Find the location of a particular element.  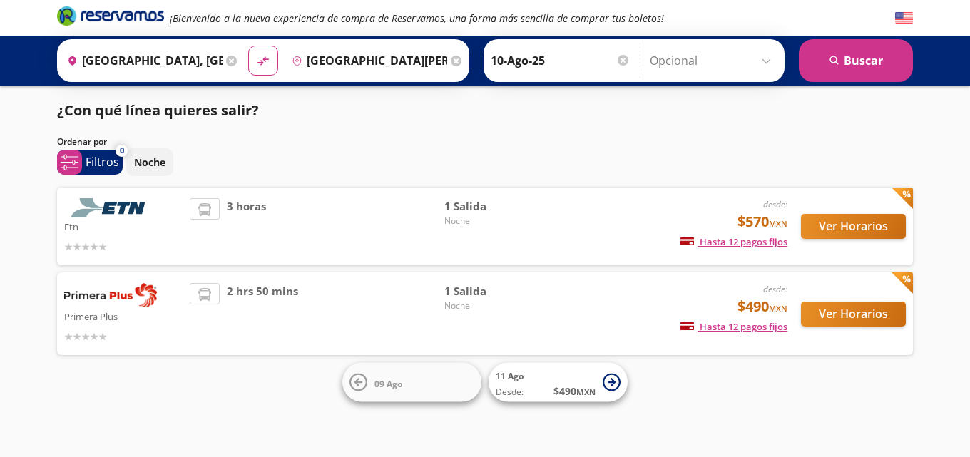

span: $ 490 is located at coordinates (574, 391).